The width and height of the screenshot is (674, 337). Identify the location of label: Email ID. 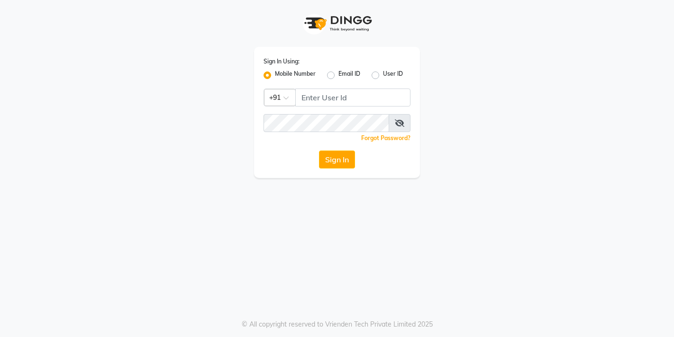
(349, 75).